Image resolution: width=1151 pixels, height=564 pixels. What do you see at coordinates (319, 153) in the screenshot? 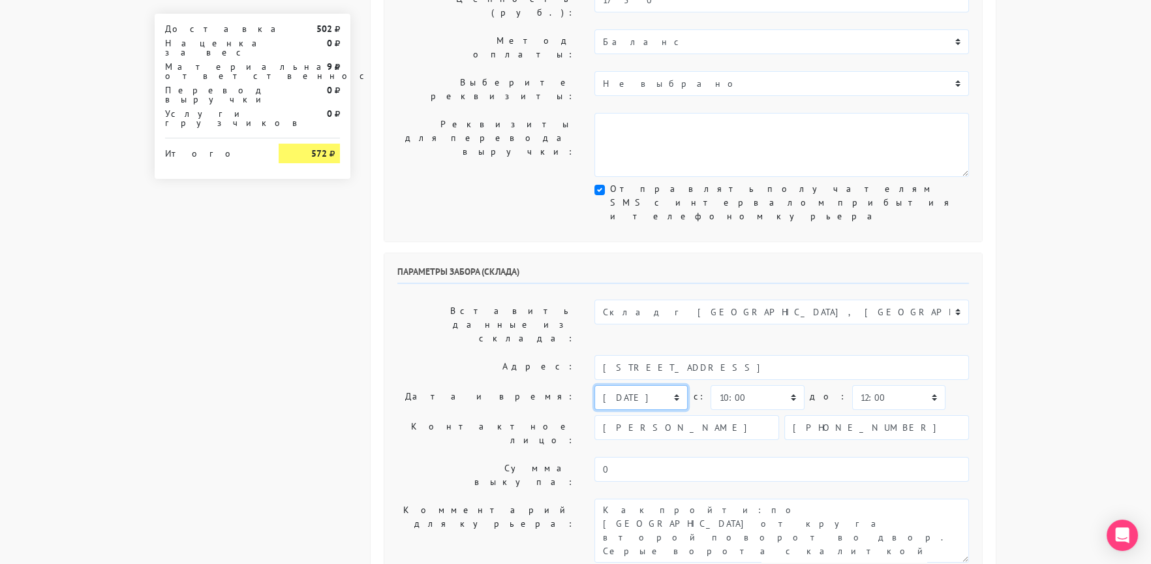
I see `strong: 572` at bounding box center [319, 153].